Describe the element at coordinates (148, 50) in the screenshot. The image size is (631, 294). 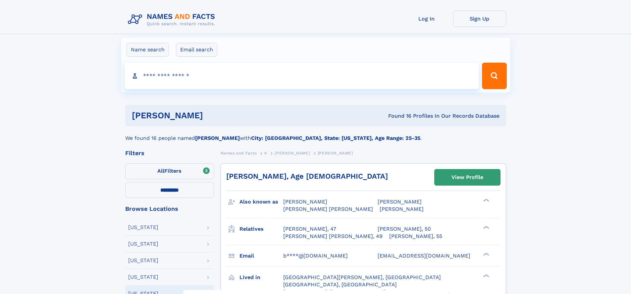
I see `label: Name search` at that location.